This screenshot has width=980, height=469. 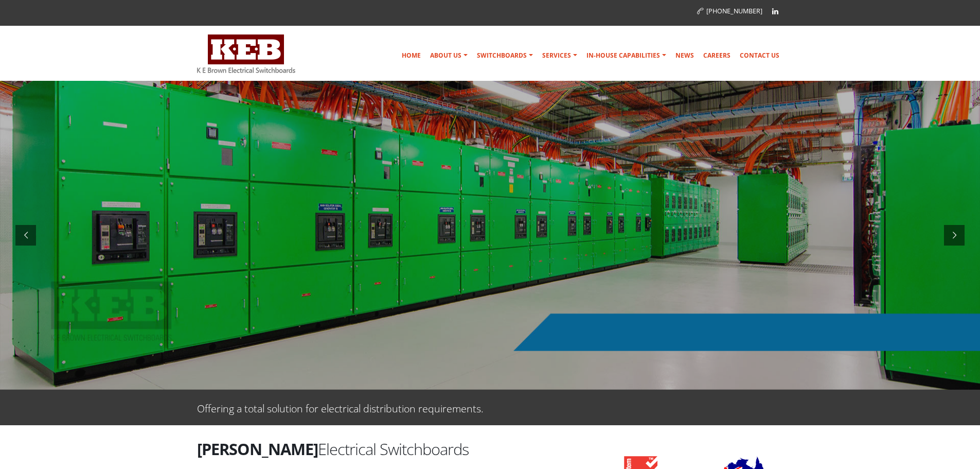 What do you see at coordinates (775, 11) in the screenshot?
I see `a: Linkedin` at bounding box center [775, 11].